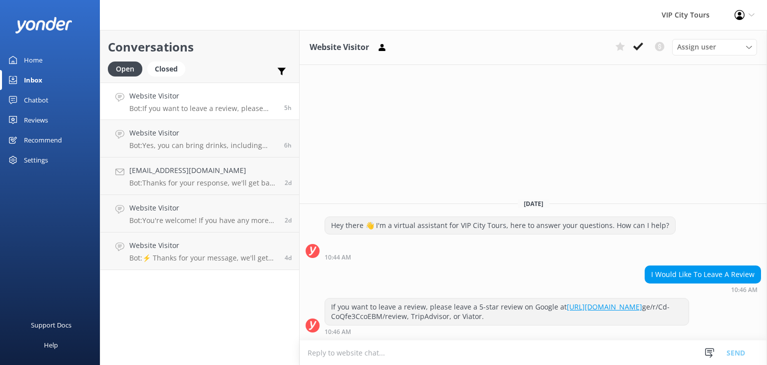  Describe the element at coordinates (200, 47) in the screenshot. I see `h2: Conversations` at that location.